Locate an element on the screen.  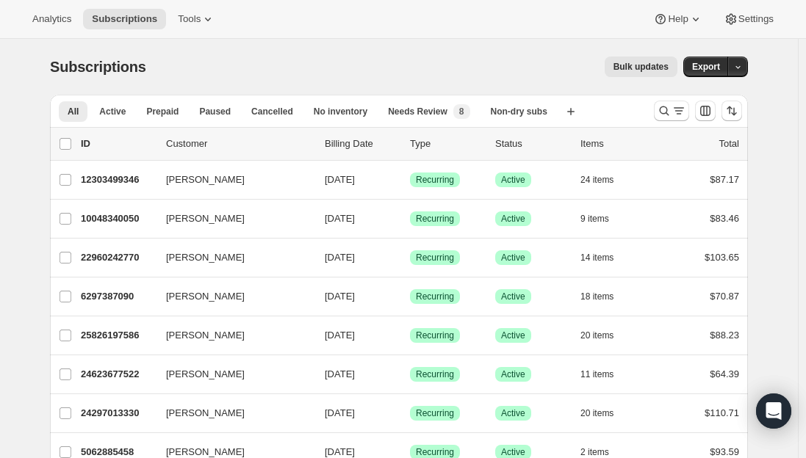
span: Settings is located at coordinates (756, 19).